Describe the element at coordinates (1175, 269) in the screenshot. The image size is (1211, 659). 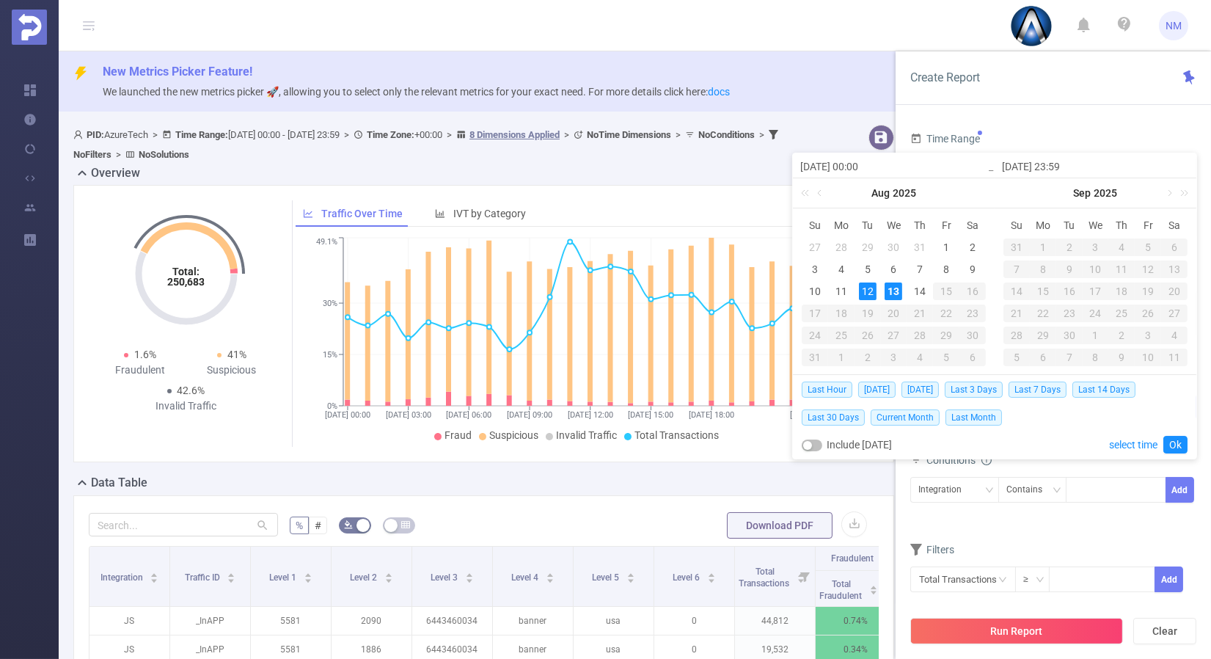
I see `td: September 13, 2025` at that location.